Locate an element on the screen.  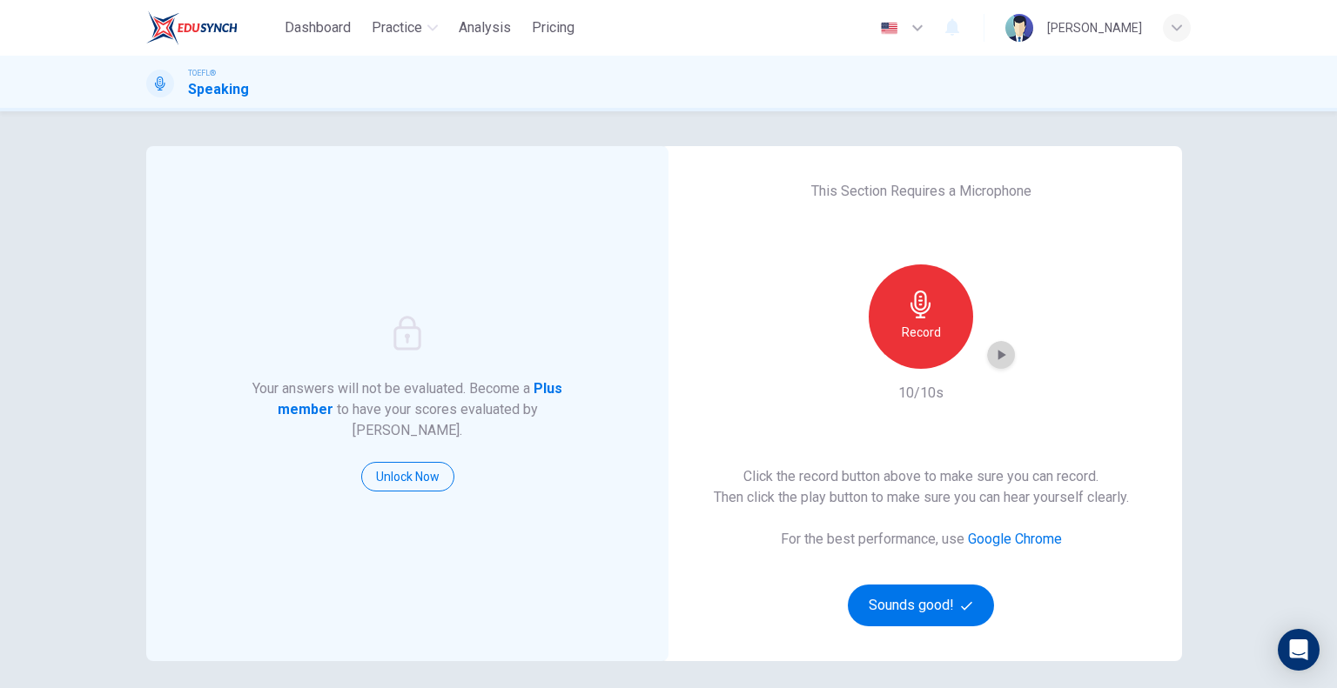
span: Practice is located at coordinates (397, 28).